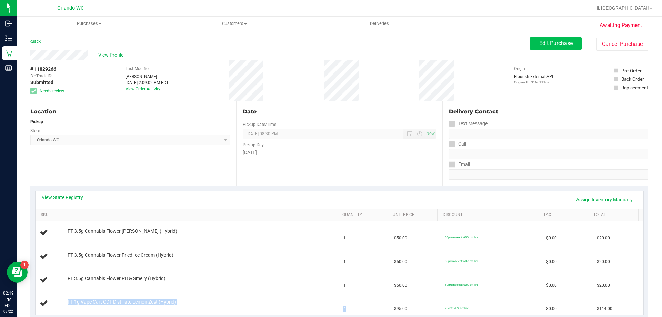  Describe the element at coordinates (62, 197) in the screenshot. I see `a: View State Registry` at that location.